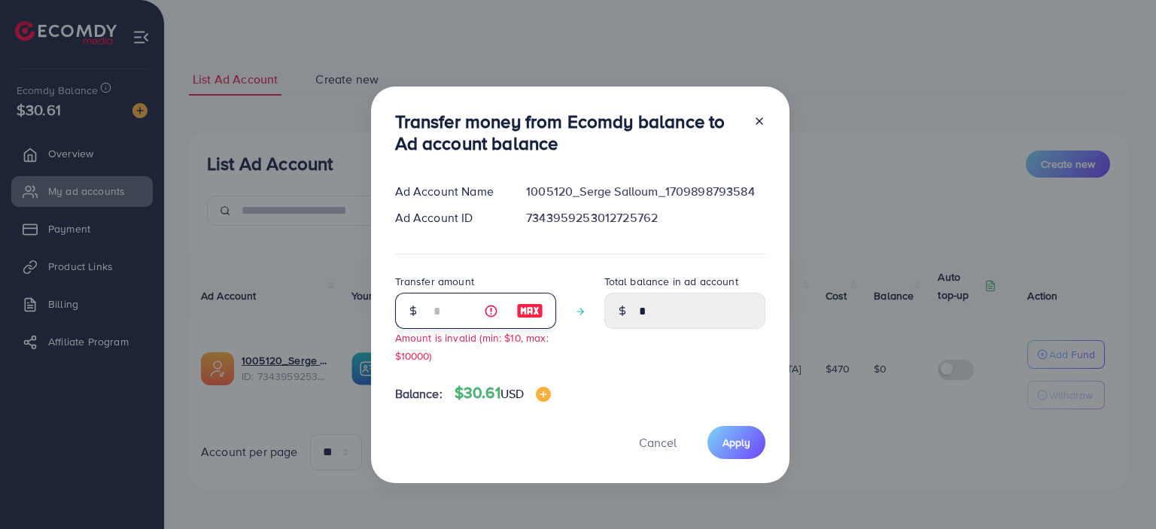 The width and height of the screenshot is (1156, 529). What do you see at coordinates (658, 443) in the screenshot?
I see `span: Cancel` at bounding box center [658, 443].